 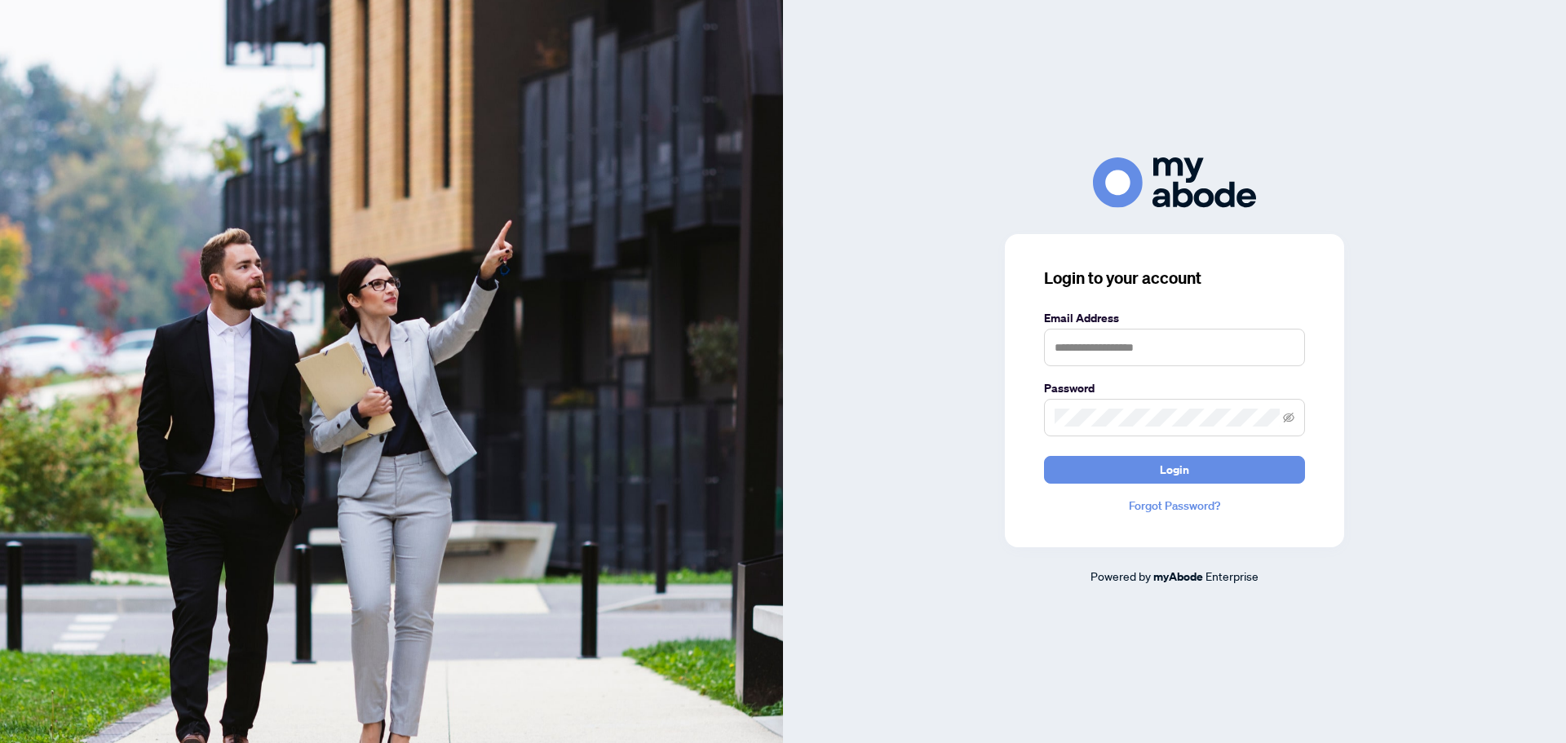 I want to click on a: Forgot Password?, so click(x=1174, y=506).